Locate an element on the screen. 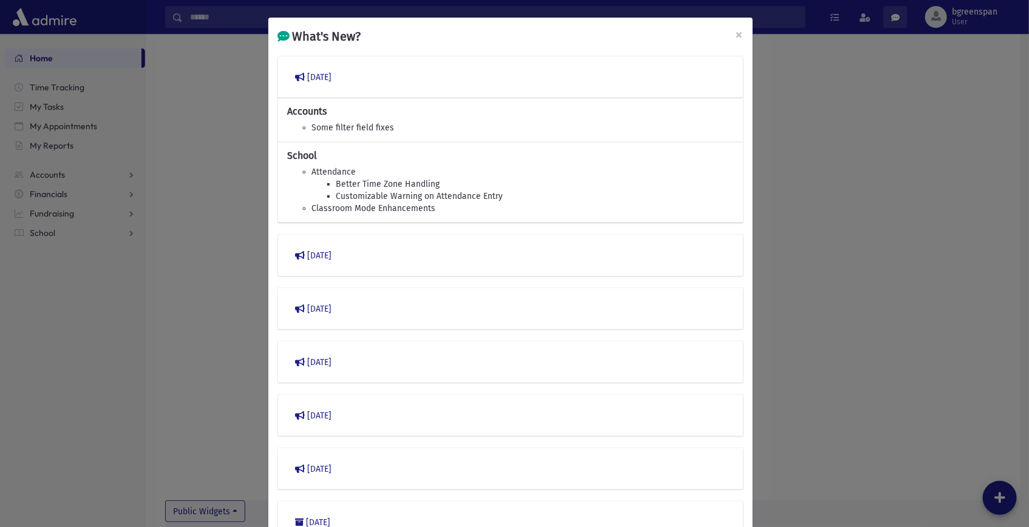  li: Attendance is located at coordinates (522, 172).